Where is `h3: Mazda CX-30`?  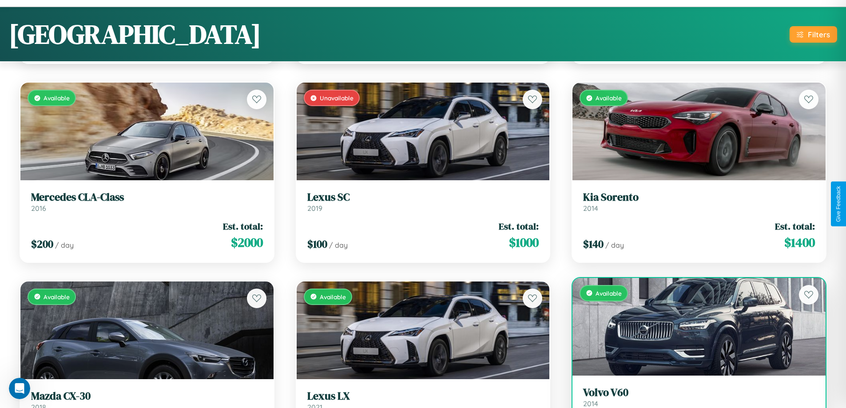
h3: Mazda CX-30 is located at coordinates (147, 396).